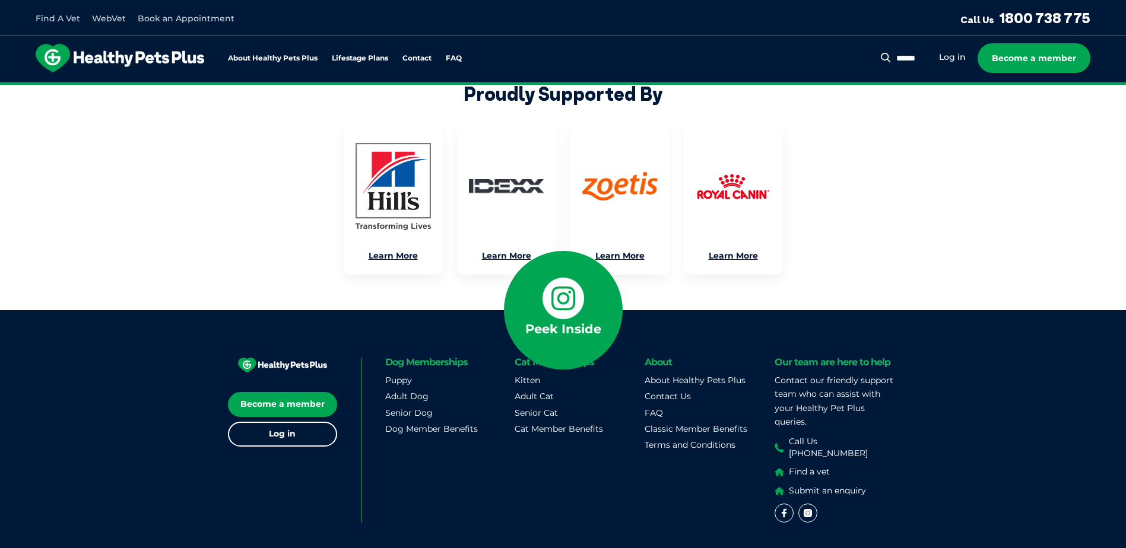 The height and width of the screenshot is (548, 1126). Describe the element at coordinates (836, 401) in the screenshot. I see `p: Contact our friendly support team who can assist with your Healthy Pet Plus queries.` at that location.